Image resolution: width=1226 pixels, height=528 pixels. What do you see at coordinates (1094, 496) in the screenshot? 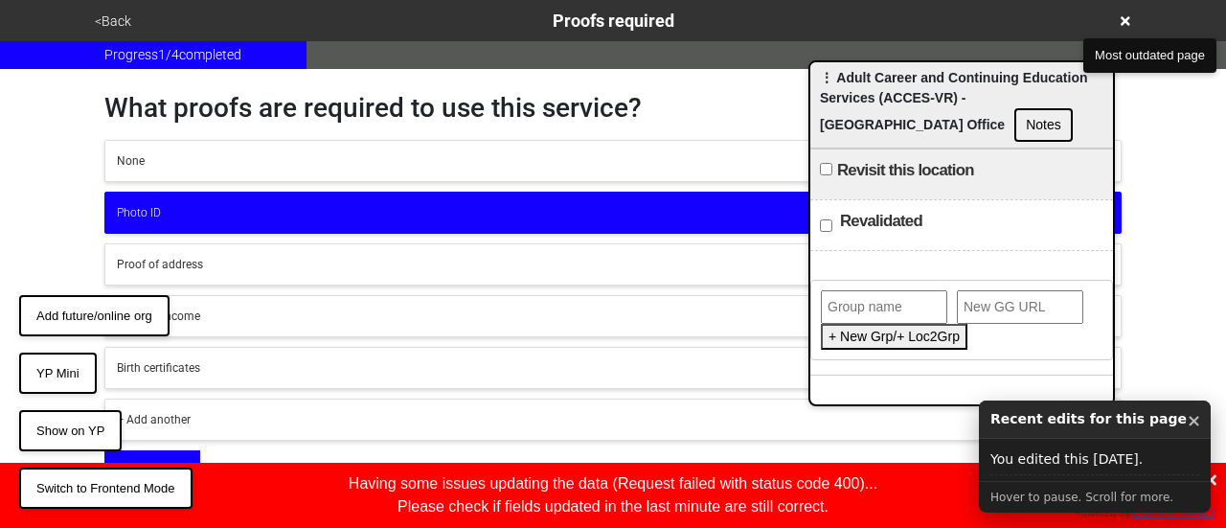
I see `div: Hover to pause. Scroll for more.` at bounding box center [1094, 496].